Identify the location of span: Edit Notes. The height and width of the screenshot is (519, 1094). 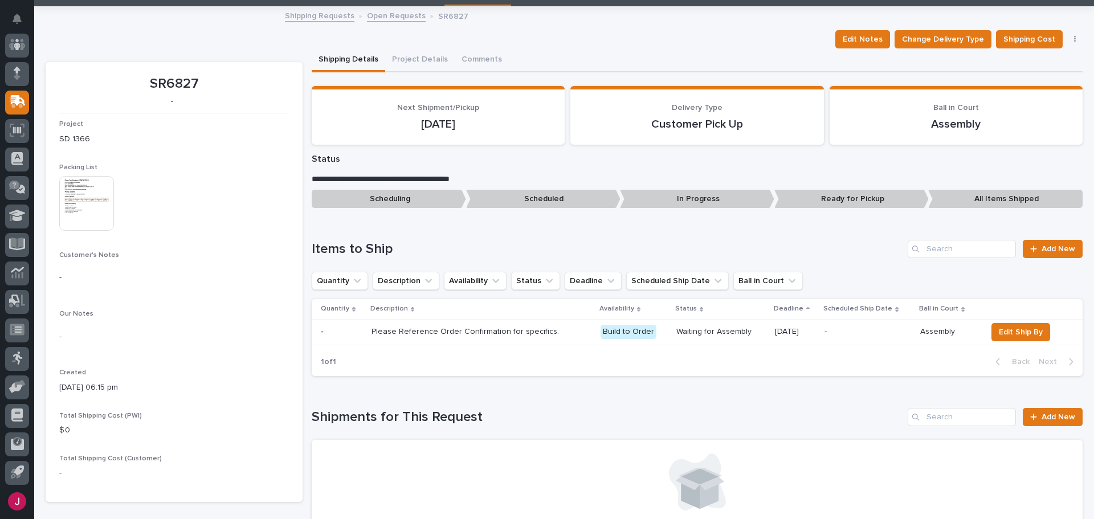
(863, 39).